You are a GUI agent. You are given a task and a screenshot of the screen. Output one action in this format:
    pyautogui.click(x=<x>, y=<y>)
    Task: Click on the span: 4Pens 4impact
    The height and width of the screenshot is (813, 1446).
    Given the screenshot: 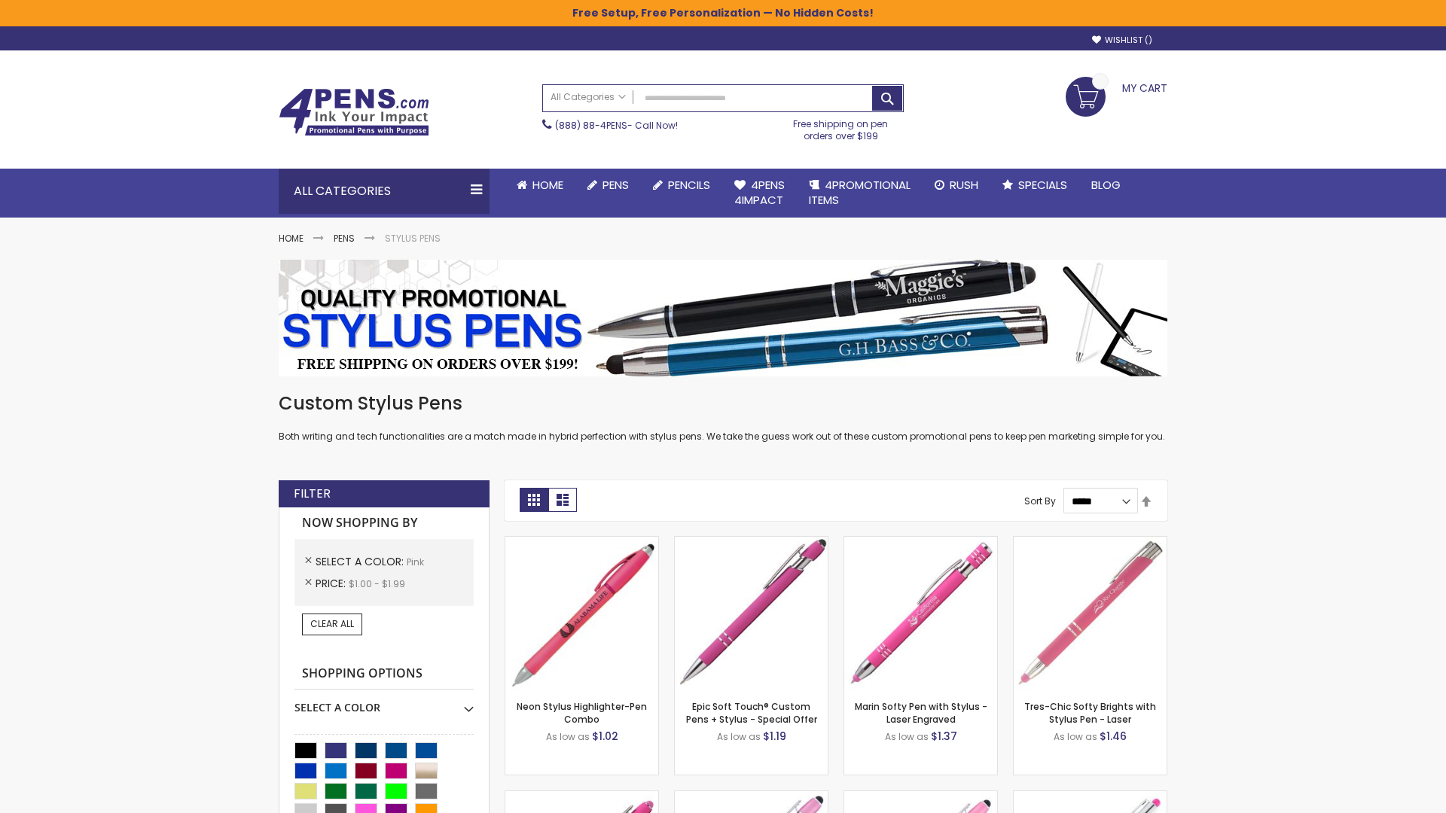 What is the action you would take?
    pyautogui.click(x=759, y=192)
    